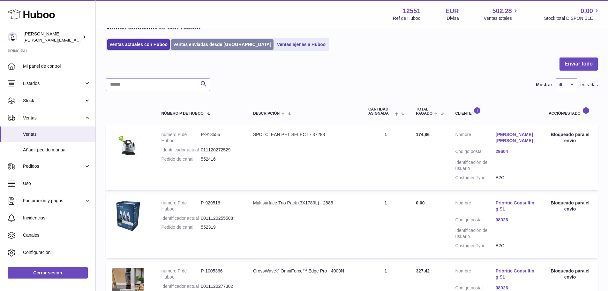  What do you see at coordinates (304, 203) in the screenshot?
I see `div: Multisurface Trio Pack (3X1789L) - 2885` at bounding box center [304, 203].